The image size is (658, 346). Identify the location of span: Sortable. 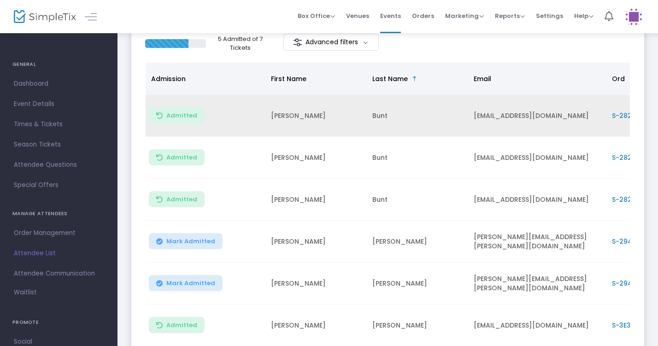
(415, 79).